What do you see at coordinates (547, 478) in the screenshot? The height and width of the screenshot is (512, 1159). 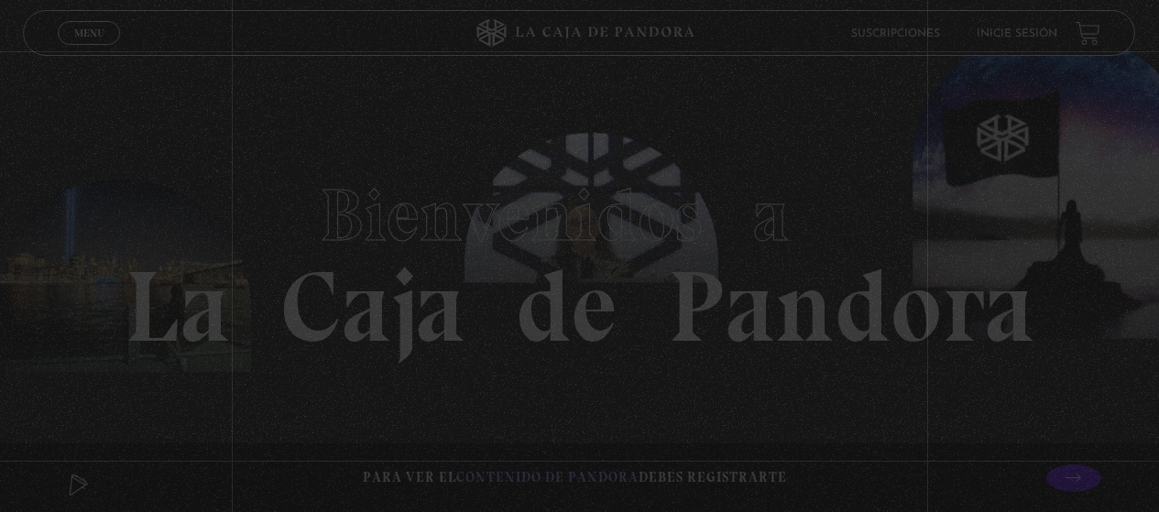 I see `span: contenido de Pandora` at bounding box center [547, 478].